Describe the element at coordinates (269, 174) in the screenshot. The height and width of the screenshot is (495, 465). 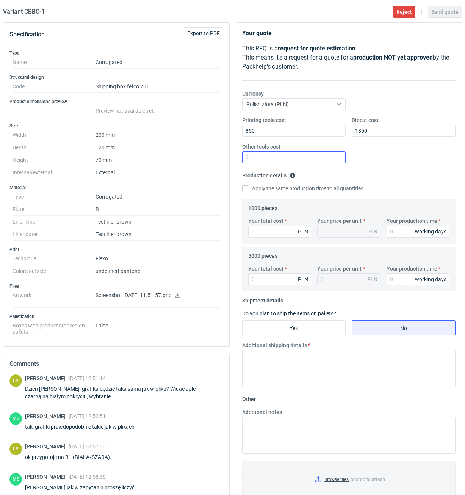
I see `legend: Production details` at that location.